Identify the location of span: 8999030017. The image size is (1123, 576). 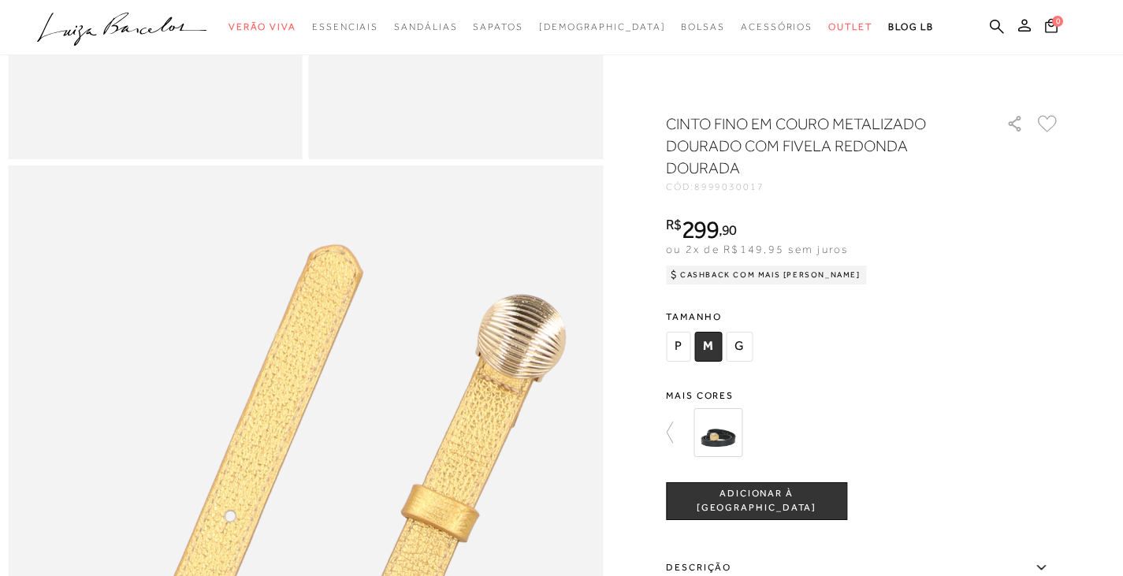
(729, 187).